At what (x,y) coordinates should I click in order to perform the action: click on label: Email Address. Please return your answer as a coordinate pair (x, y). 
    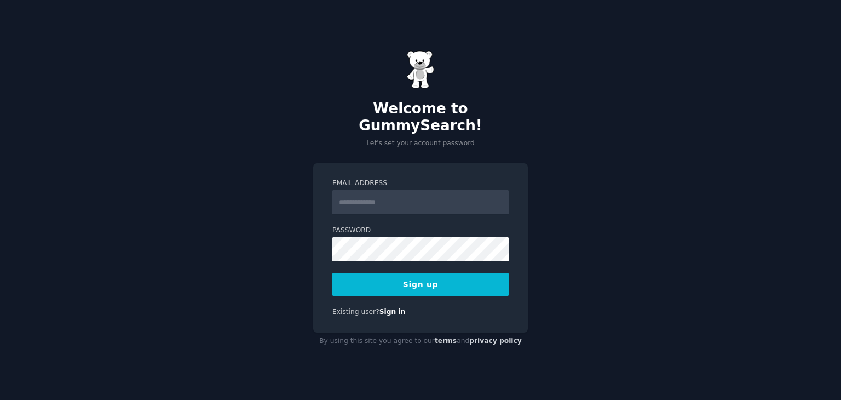
    Looking at the image, I should click on (420, 183).